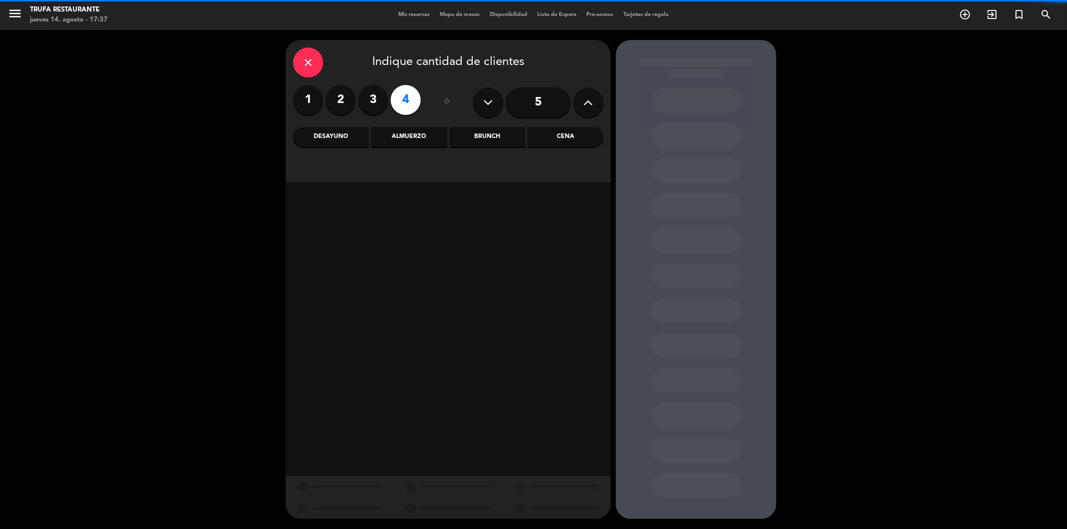 Image resolution: width=1067 pixels, height=529 pixels. Describe the element at coordinates (15, 15) in the screenshot. I see `button: menu` at that location.